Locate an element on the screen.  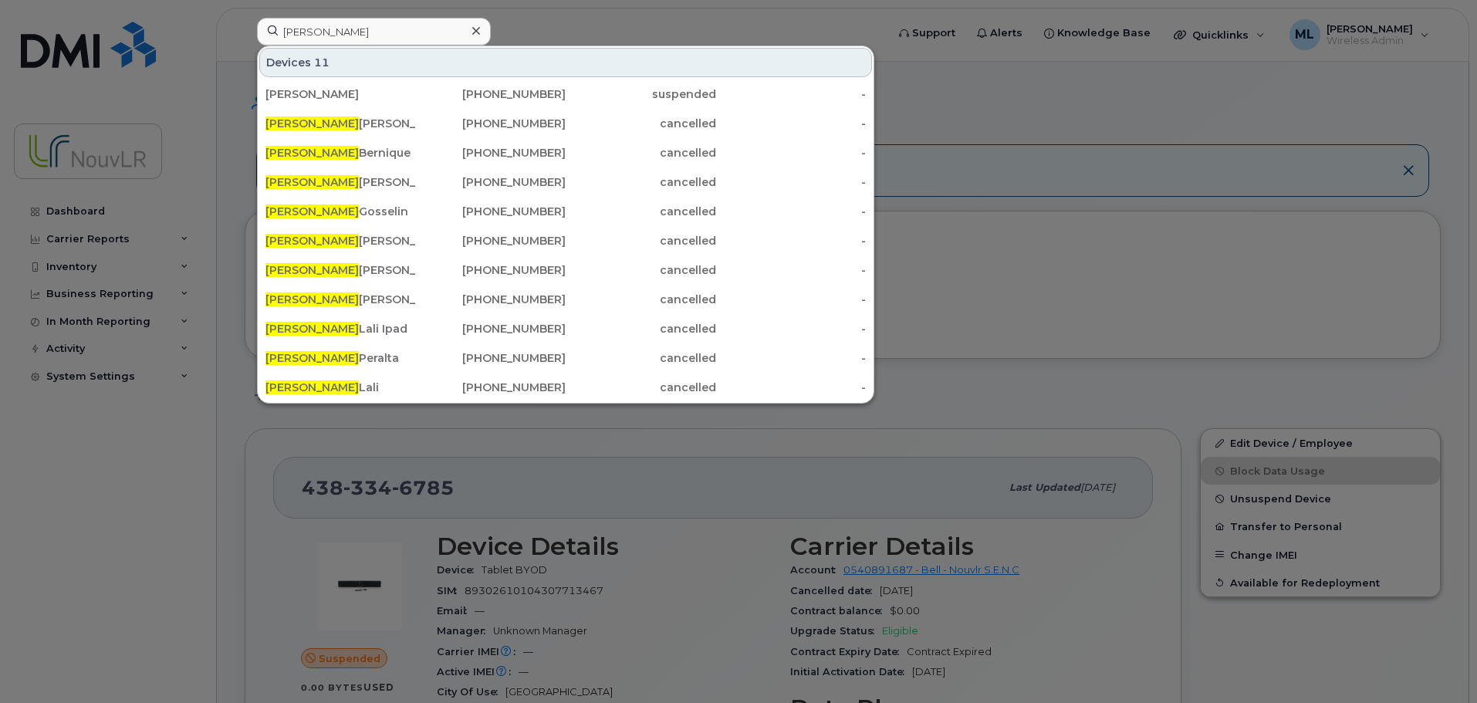
div: Peralta is located at coordinates (340, 358).